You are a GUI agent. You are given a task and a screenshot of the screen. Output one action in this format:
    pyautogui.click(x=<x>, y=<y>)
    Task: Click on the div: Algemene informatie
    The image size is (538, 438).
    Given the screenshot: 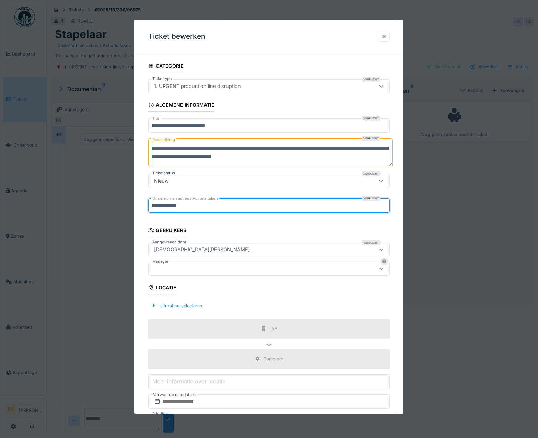 What is the action you would take?
    pyautogui.click(x=181, y=106)
    